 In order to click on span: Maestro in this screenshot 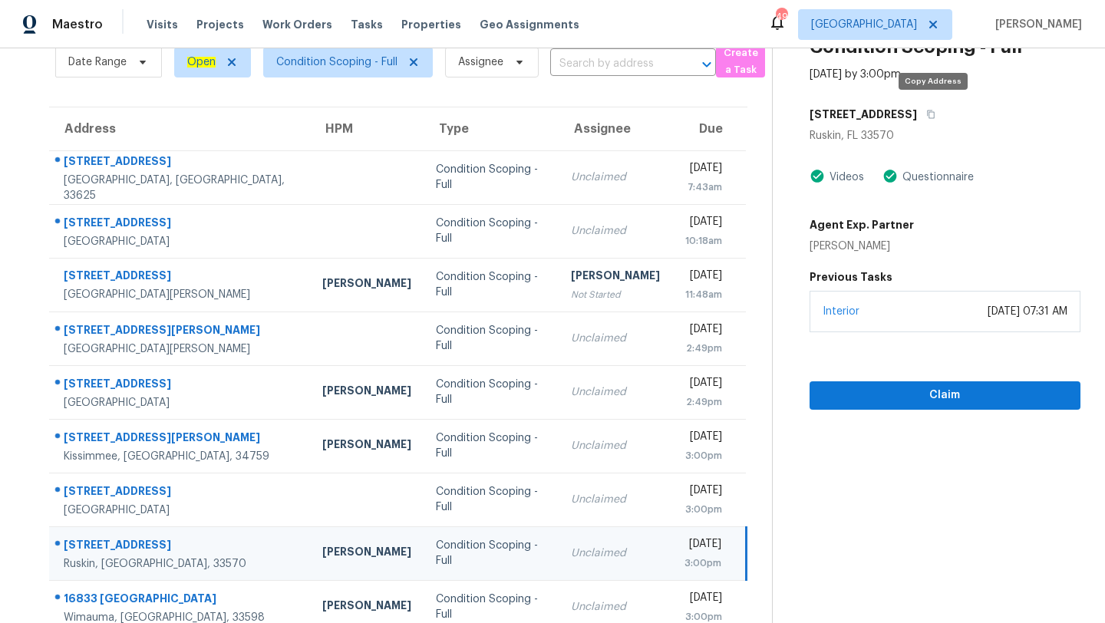, I will do `click(77, 25)`.